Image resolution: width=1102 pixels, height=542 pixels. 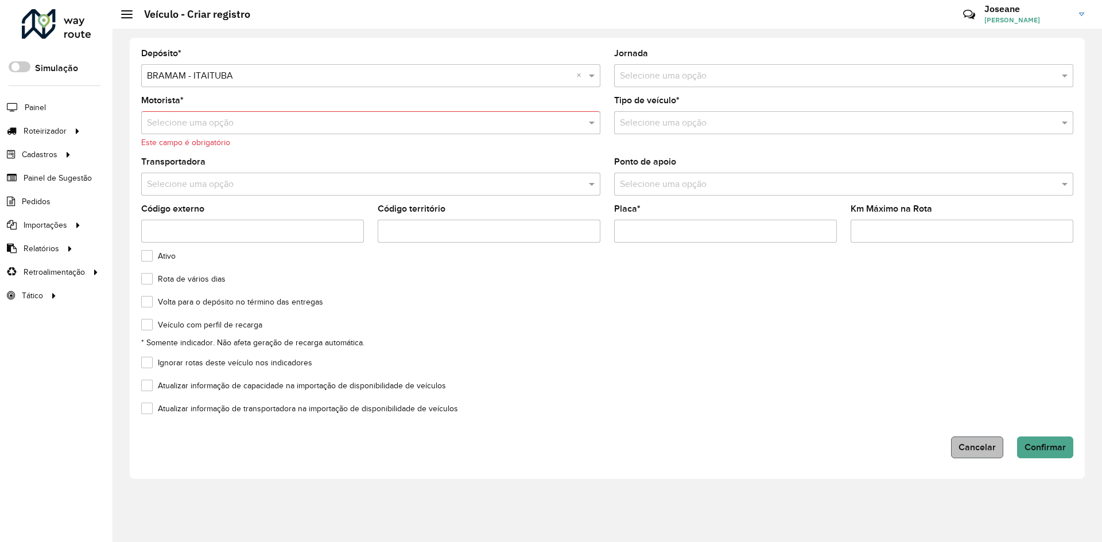 I want to click on formly-validation-message: Este campo é obrigatório, so click(x=185, y=142).